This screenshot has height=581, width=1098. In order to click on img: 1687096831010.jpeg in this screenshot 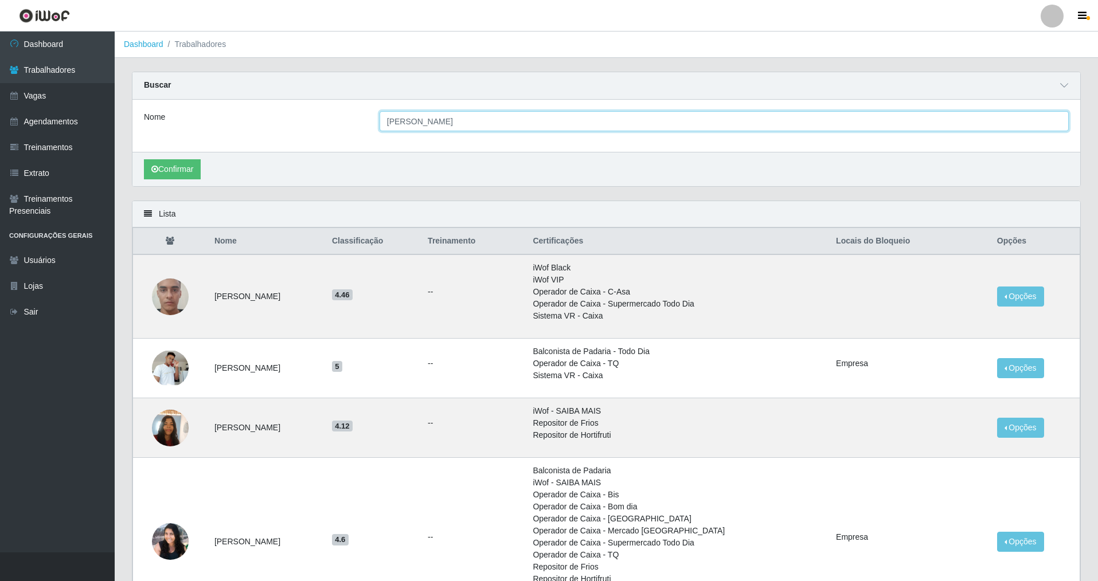, I will do `click(170, 542)`.